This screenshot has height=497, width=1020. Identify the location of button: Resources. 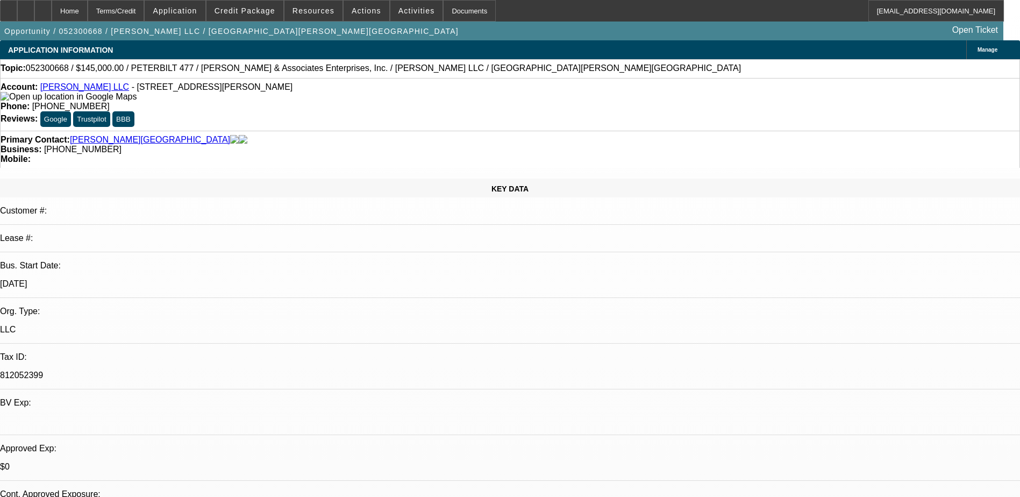
(314, 11).